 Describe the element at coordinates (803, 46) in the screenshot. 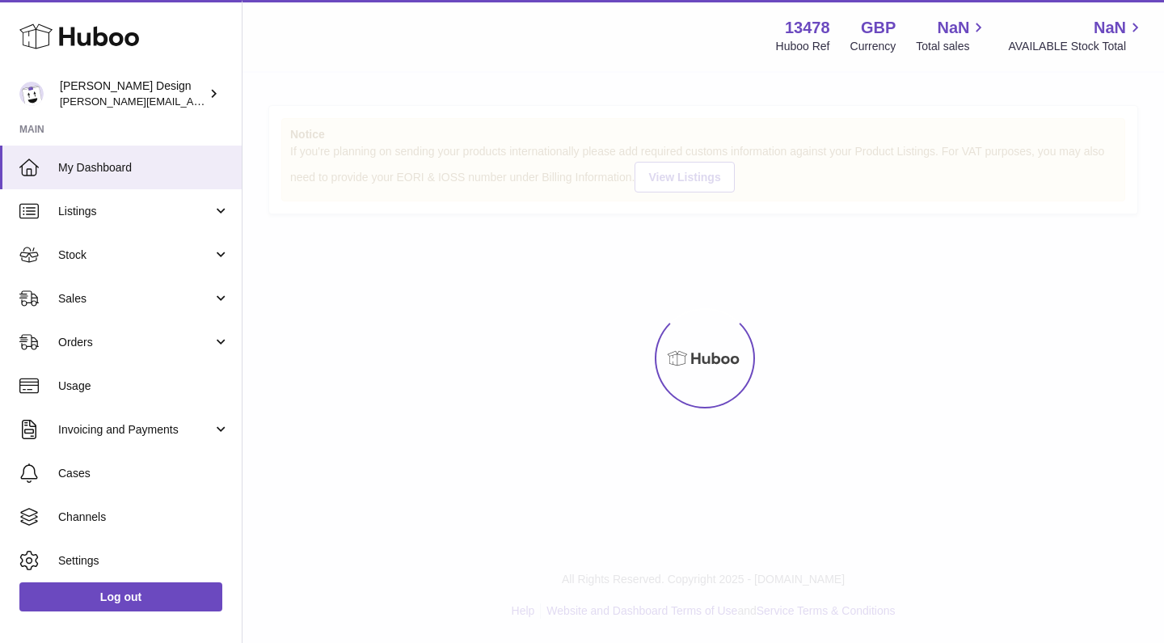

I see `div: Huboo Ref` at that location.